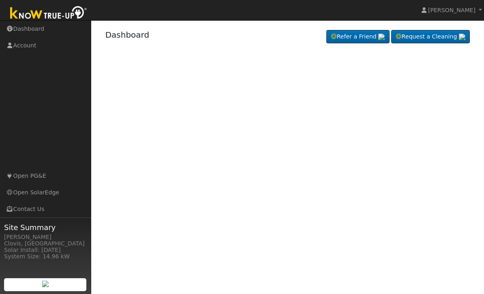 The width and height of the screenshot is (484, 294). What do you see at coordinates (45, 227) in the screenshot?
I see `span: Site Summary` at bounding box center [45, 227].